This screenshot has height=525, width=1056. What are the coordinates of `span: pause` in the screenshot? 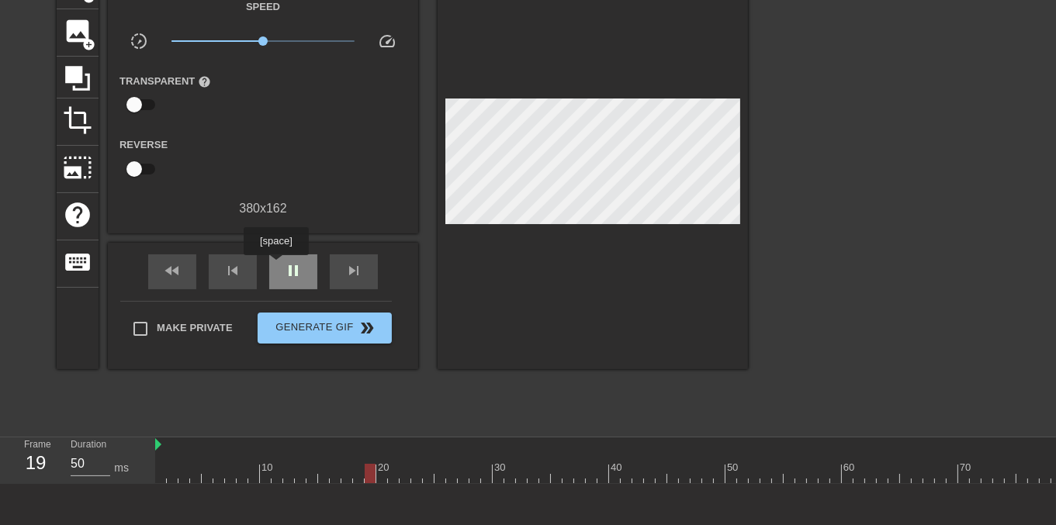 It's located at (293, 271).